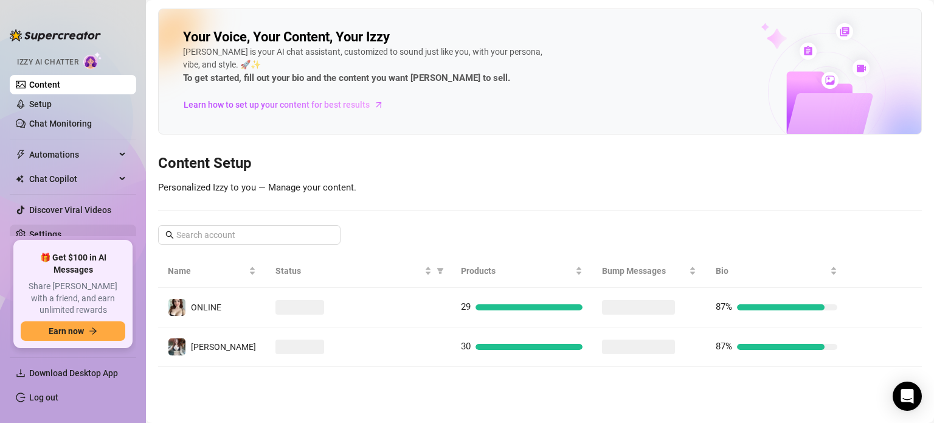 The image size is (934, 423). What do you see at coordinates (74, 373) in the screenshot?
I see `span: Download Desktop App` at bounding box center [74, 373].